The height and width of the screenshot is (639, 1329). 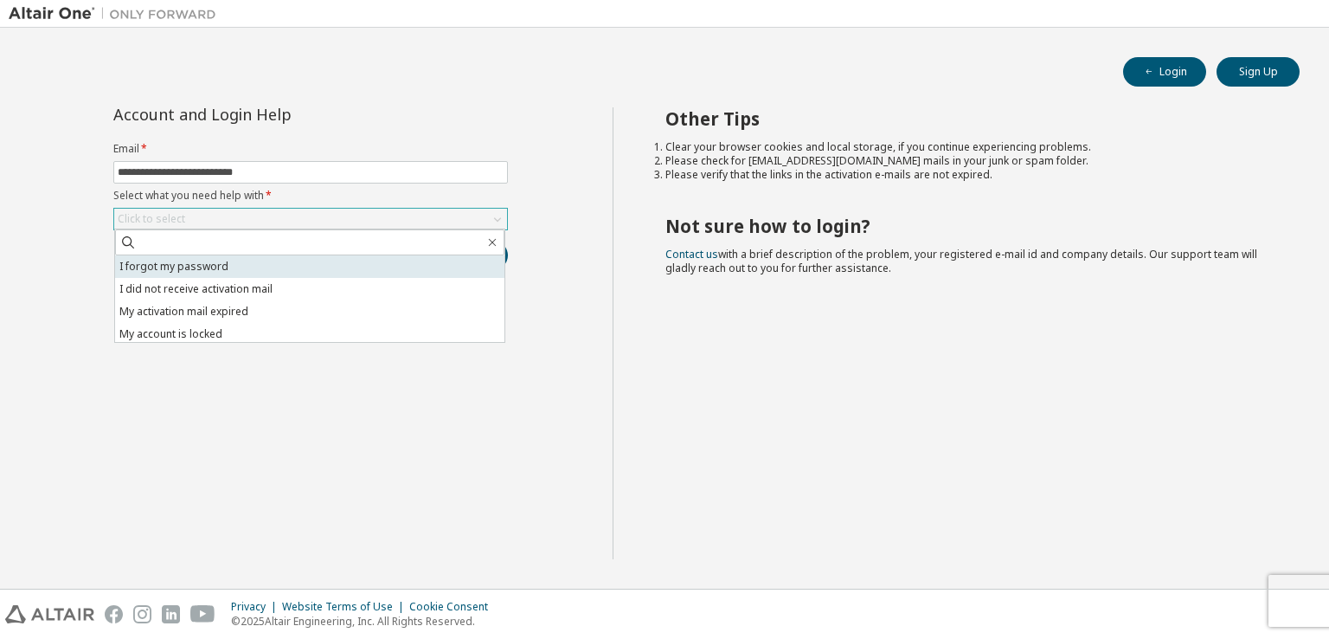 What do you see at coordinates (967, 119) in the screenshot?
I see `h2: Other Tips` at bounding box center [967, 119].